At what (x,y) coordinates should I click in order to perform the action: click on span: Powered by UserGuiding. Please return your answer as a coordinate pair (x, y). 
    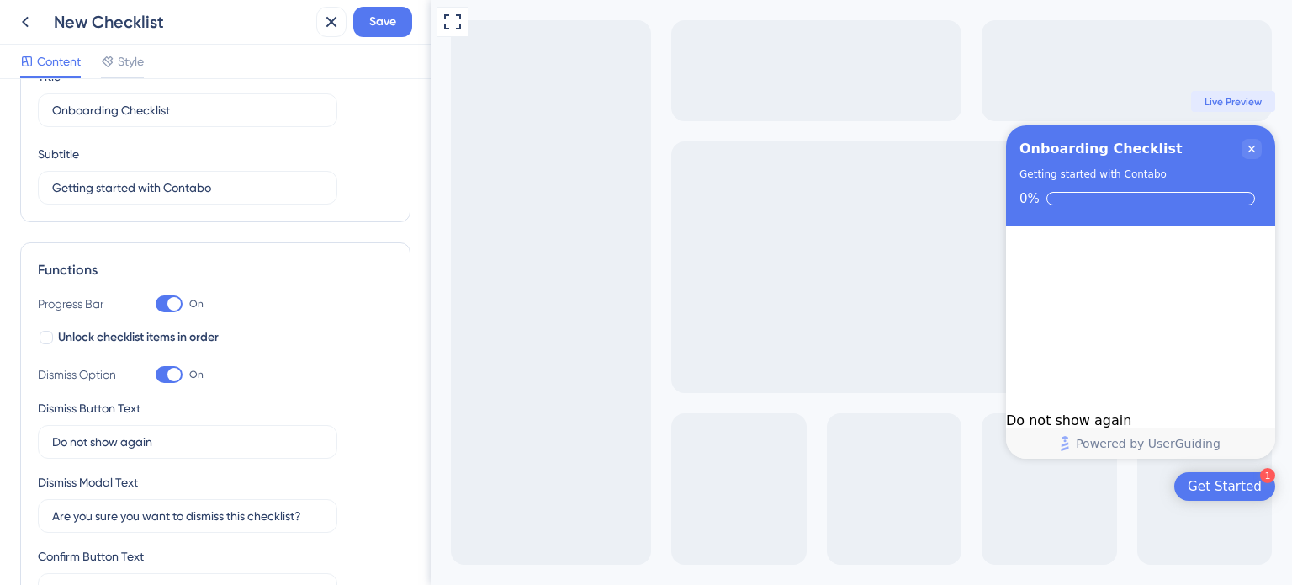
    Looking at the image, I should click on (718, 443).